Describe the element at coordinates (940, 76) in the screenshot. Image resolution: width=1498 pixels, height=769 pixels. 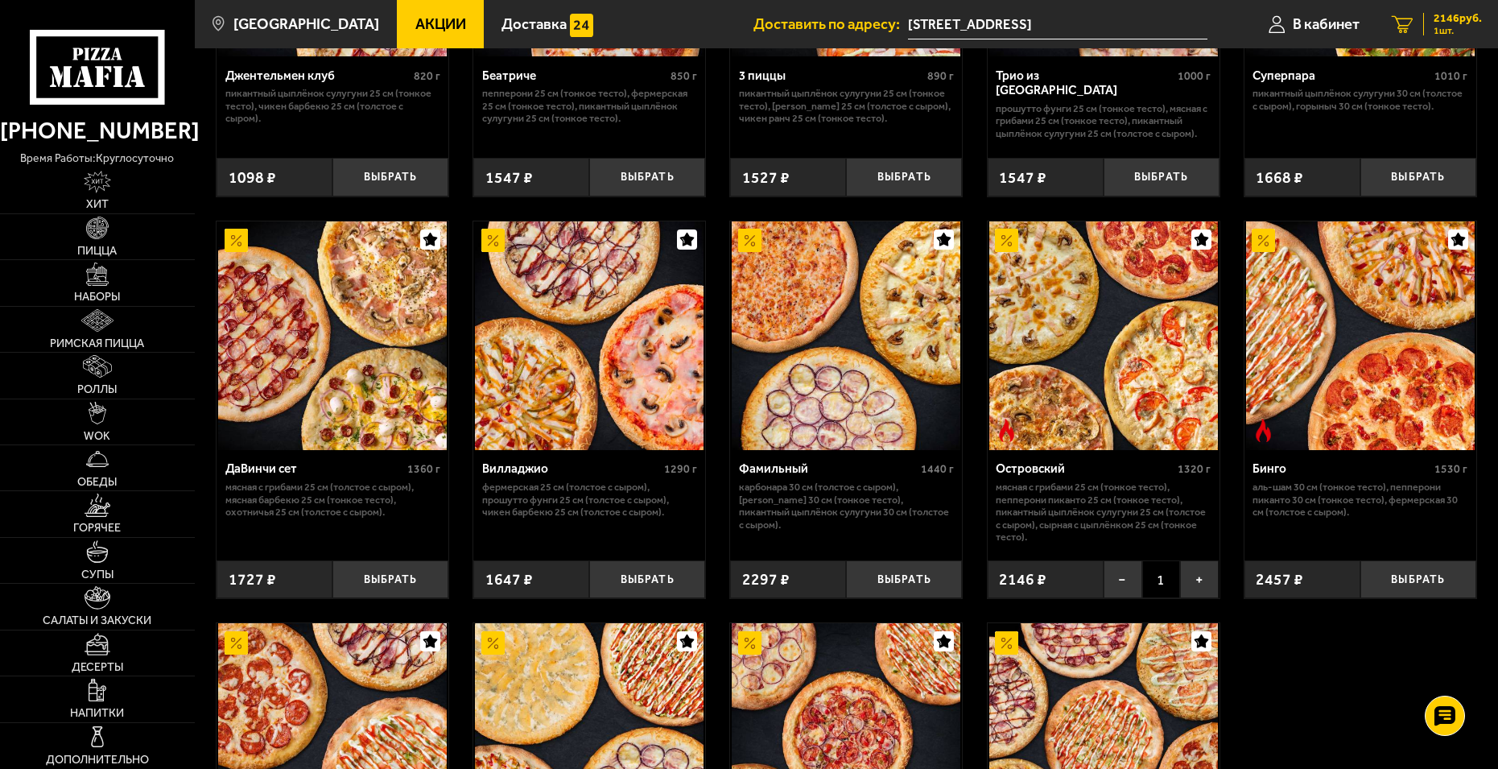
I see `span: 890 г` at that location.